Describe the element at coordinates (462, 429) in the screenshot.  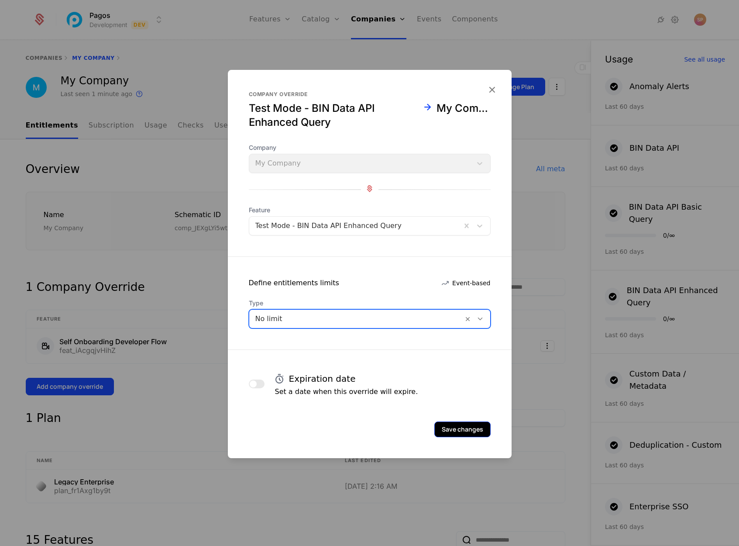
I see `button: Save changes` at that location.